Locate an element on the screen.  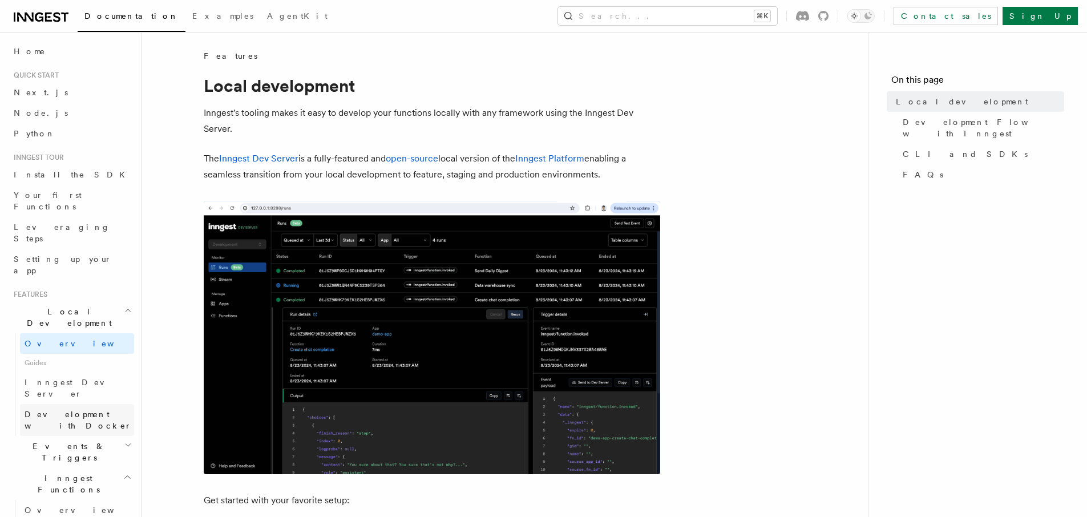
span: Quick start is located at coordinates (34, 75).